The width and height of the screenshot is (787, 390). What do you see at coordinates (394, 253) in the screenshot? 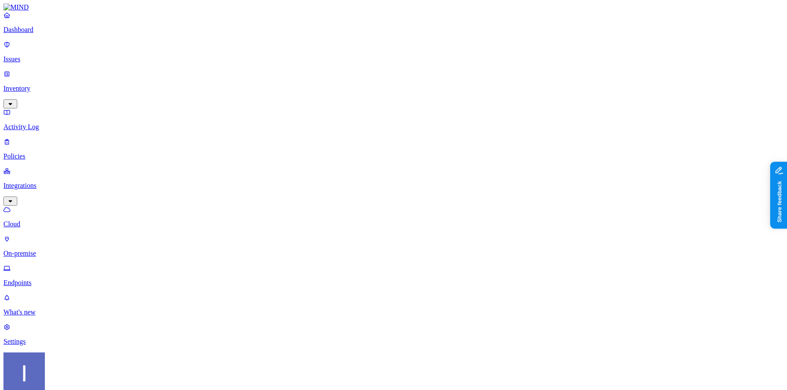
I see `p: On-premise` at bounding box center [394, 253].